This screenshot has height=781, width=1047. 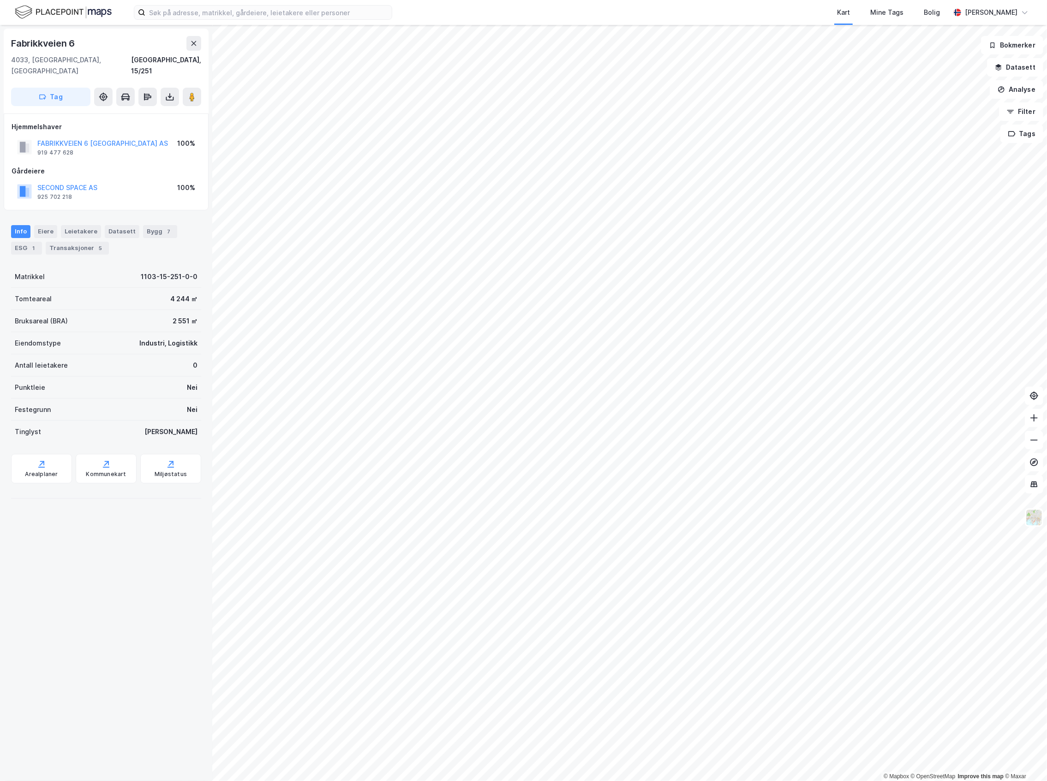 I want to click on div: 919 477 628, so click(x=55, y=153).